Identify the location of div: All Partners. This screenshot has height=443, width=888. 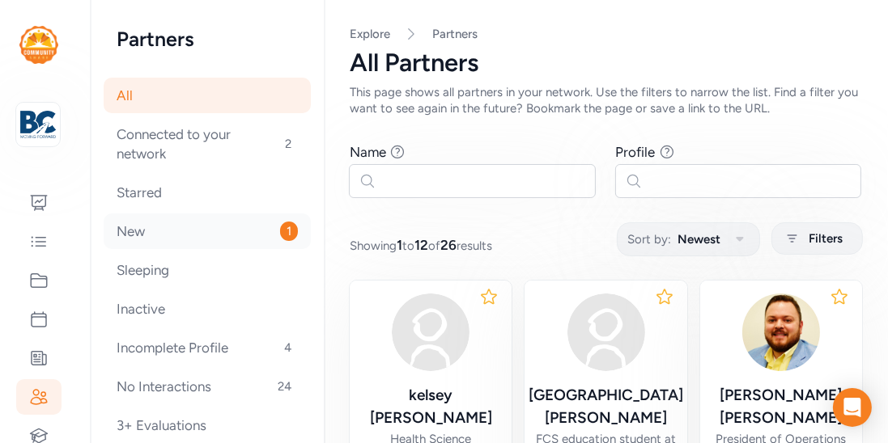
(605, 63).